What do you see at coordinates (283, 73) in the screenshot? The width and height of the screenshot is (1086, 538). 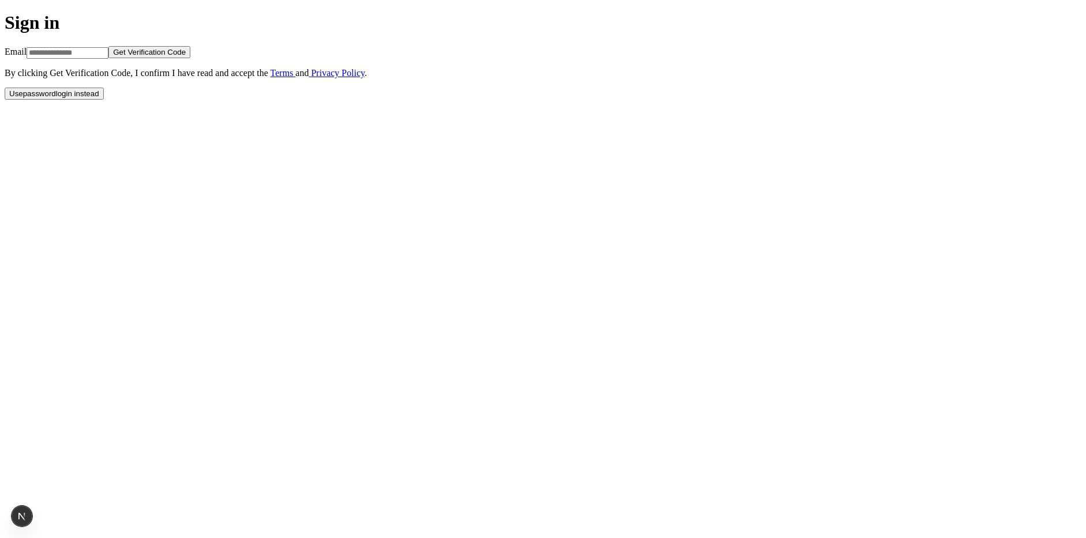 I see `a: Terms` at bounding box center [283, 73].